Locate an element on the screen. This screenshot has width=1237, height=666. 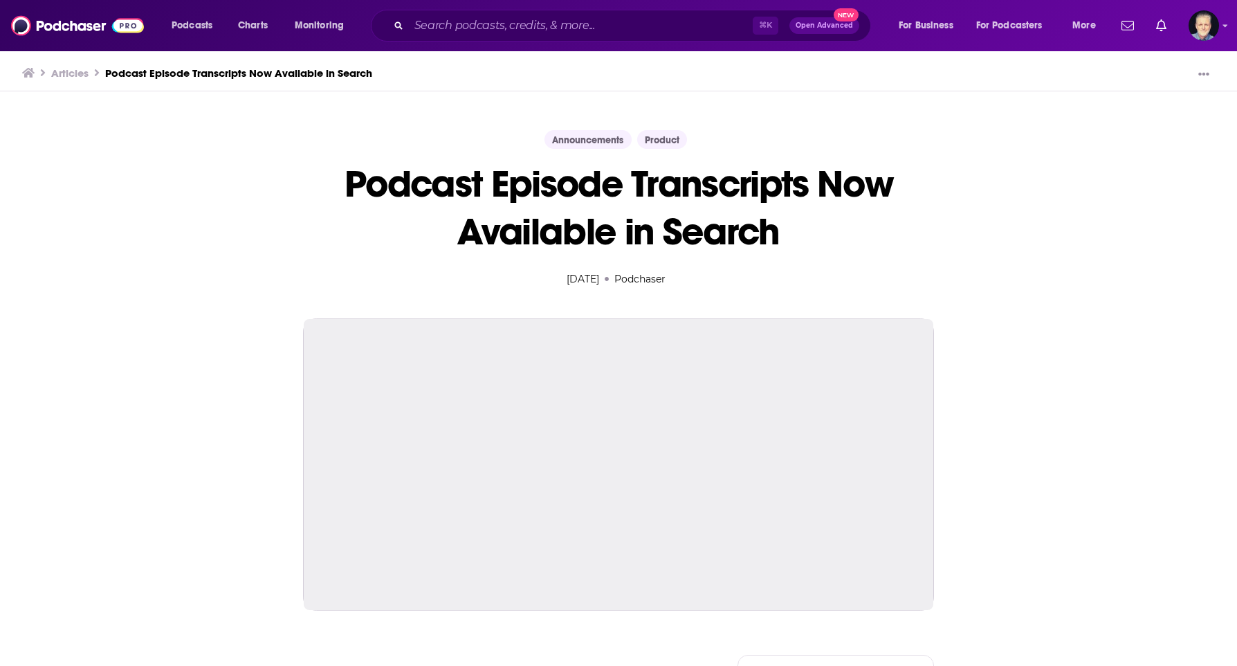
span: For Podcasters is located at coordinates (1009, 26).